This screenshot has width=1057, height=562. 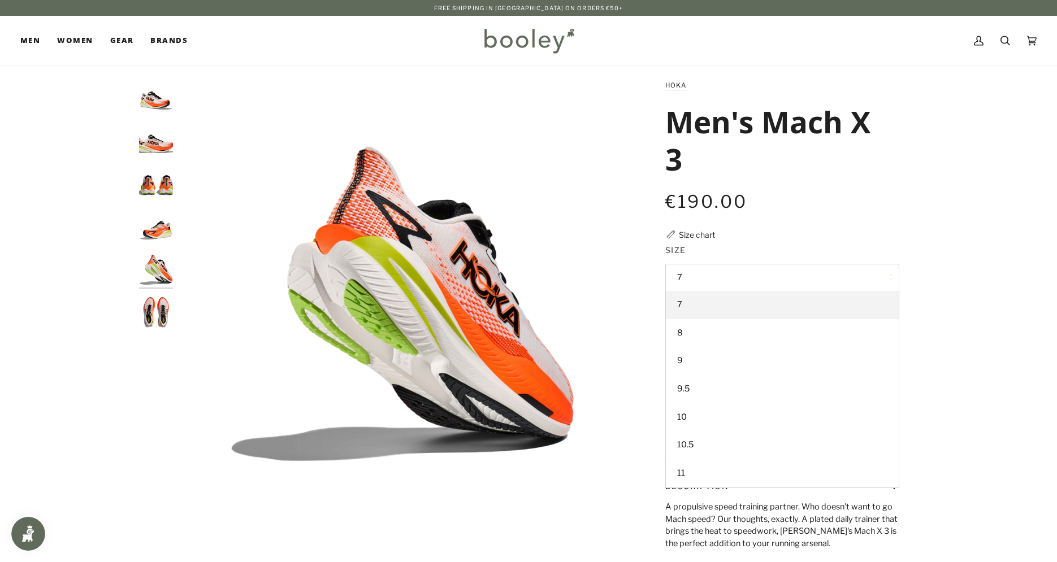 What do you see at coordinates (782, 474) in the screenshot?
I see `a: 11` at bounding box center [782, 474].